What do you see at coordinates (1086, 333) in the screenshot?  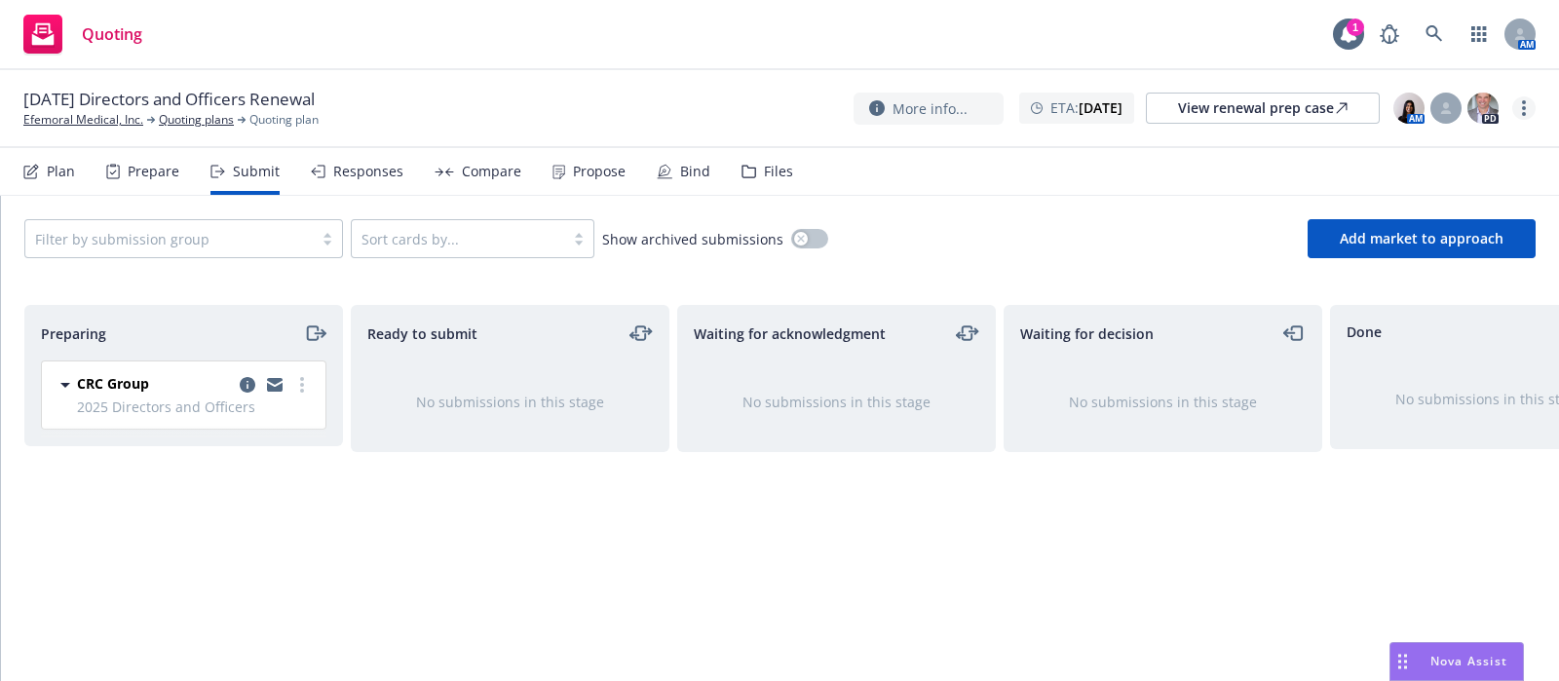 I see `span: Waiting for decision` at bounding box center [1086, 333].